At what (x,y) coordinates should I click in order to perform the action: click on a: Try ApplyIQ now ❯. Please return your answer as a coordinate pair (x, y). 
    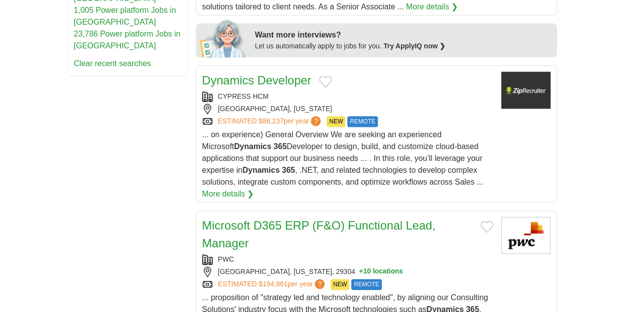
    Looking at the image, I should click on (414, 46).